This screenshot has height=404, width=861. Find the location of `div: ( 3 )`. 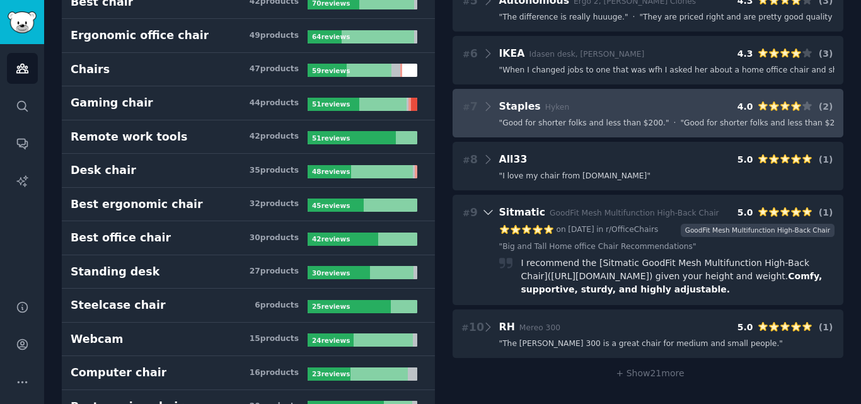

div: ( 3 ) is located at coordinates (826, 54).